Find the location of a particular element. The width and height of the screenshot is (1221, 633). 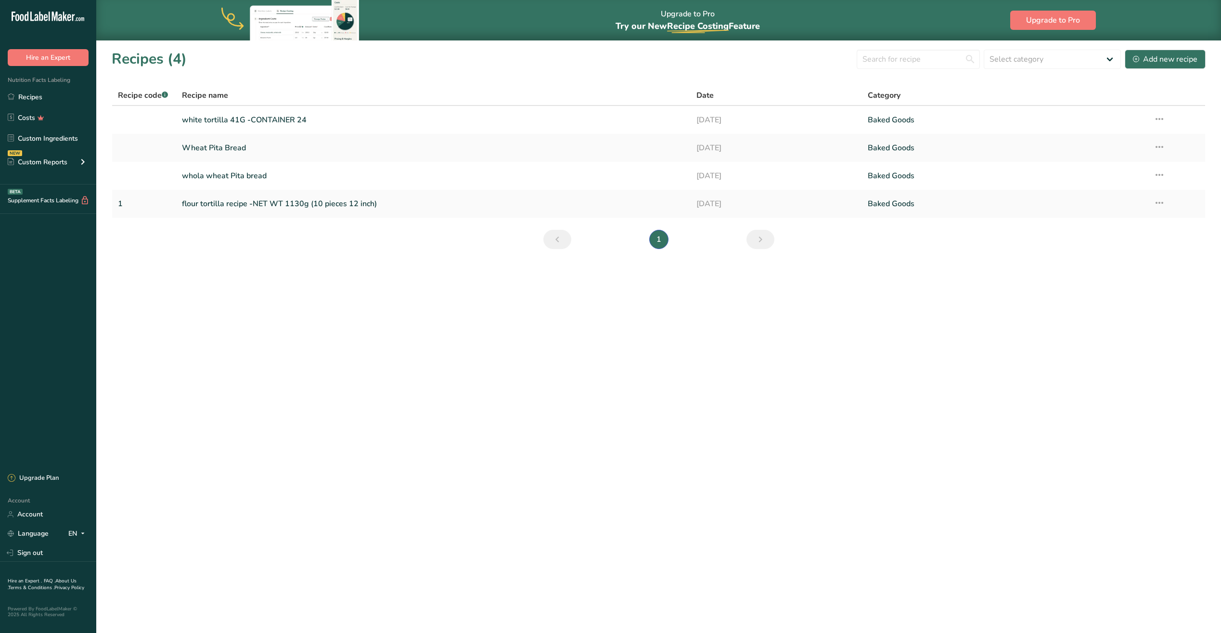

span: Category is located at coordinates (884, 95).